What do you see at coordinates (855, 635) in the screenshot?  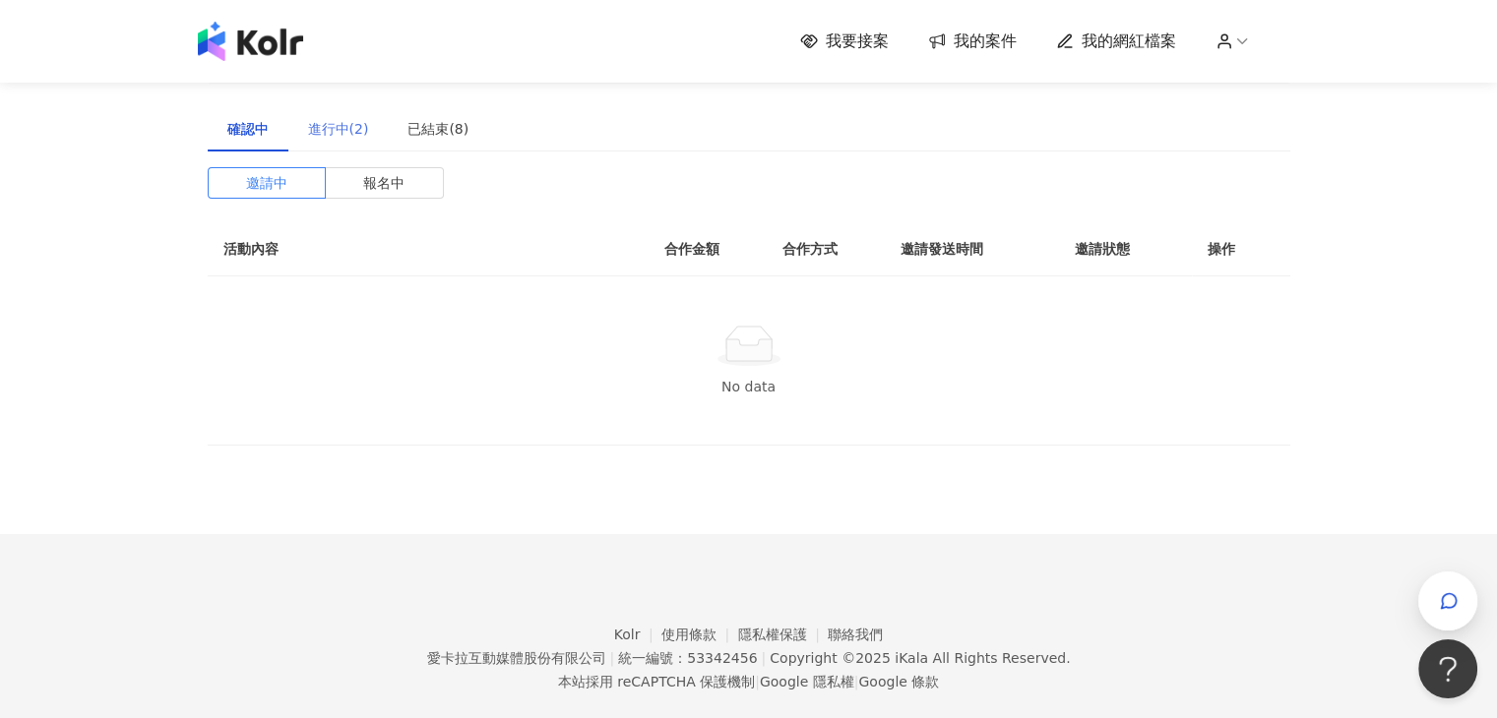 I see `a: 聯絡我們` at bounding box center [855, 635].